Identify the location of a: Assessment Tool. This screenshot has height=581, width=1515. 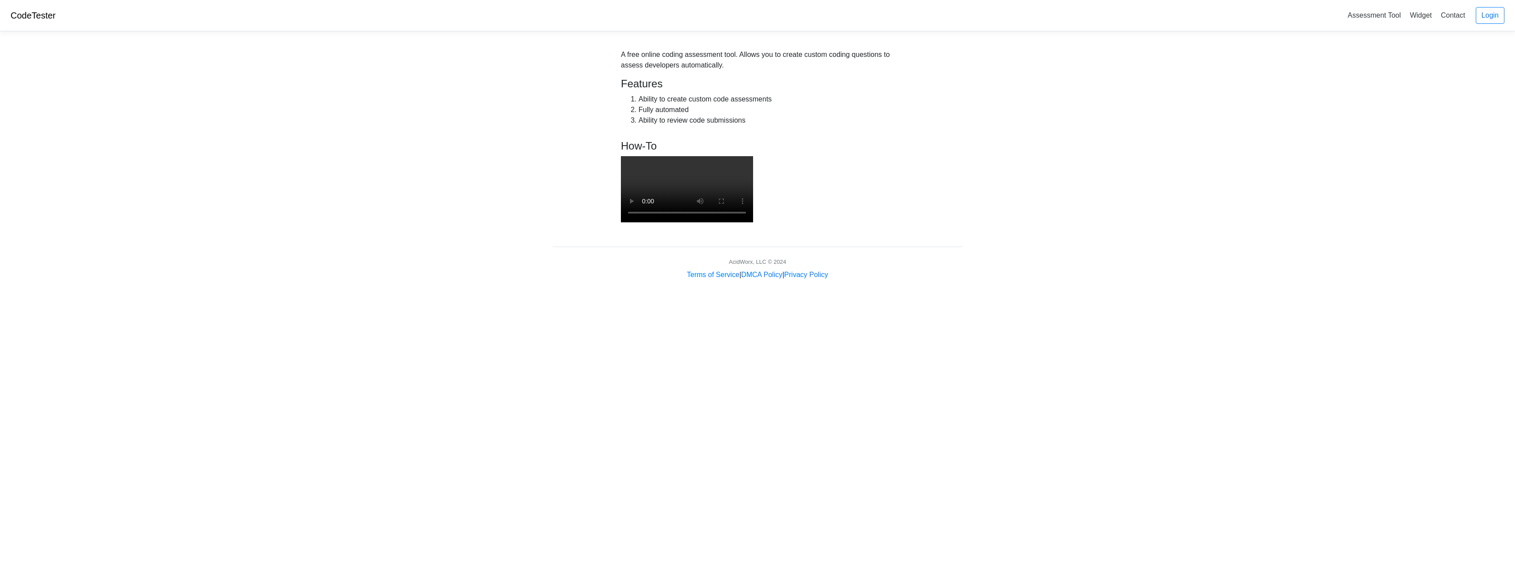
(1374, 15).